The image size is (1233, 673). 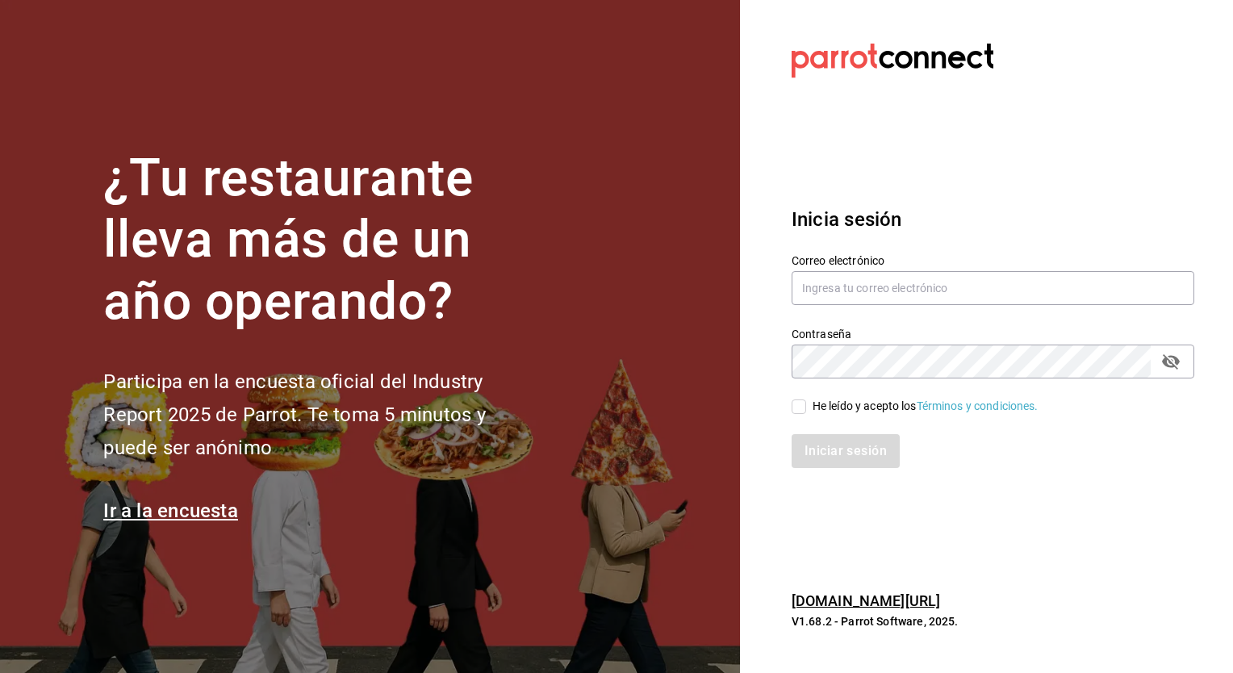 What do you see at coordinates (992, 260) in the screenshot?
I see `label: Correo electrónico` at bounding box center [992, 260].